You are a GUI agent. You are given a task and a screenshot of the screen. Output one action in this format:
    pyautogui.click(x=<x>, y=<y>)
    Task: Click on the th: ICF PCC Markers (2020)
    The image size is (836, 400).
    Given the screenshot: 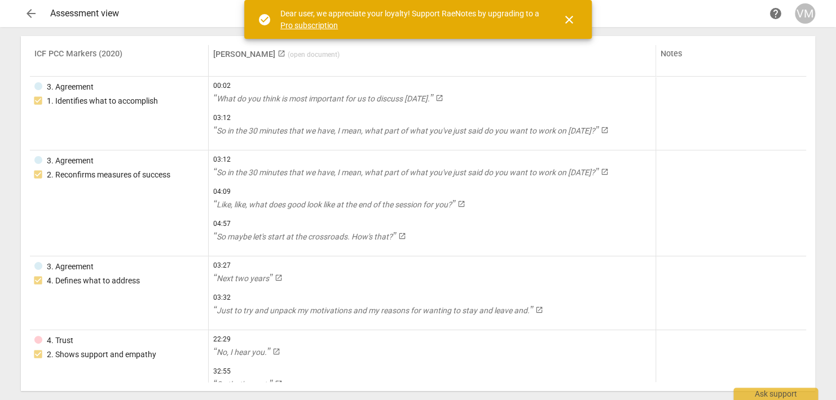 What is the action you would take?
    pyautogui.click(x=119, y=61)
    